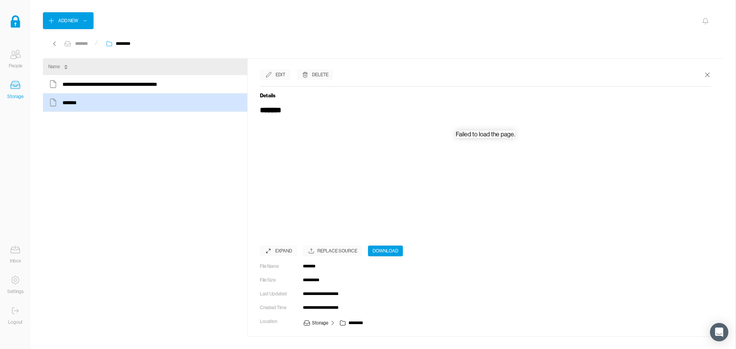  Describe the element at coordinates (385, 251) in the screenshot. I see `button: Download` at that location.